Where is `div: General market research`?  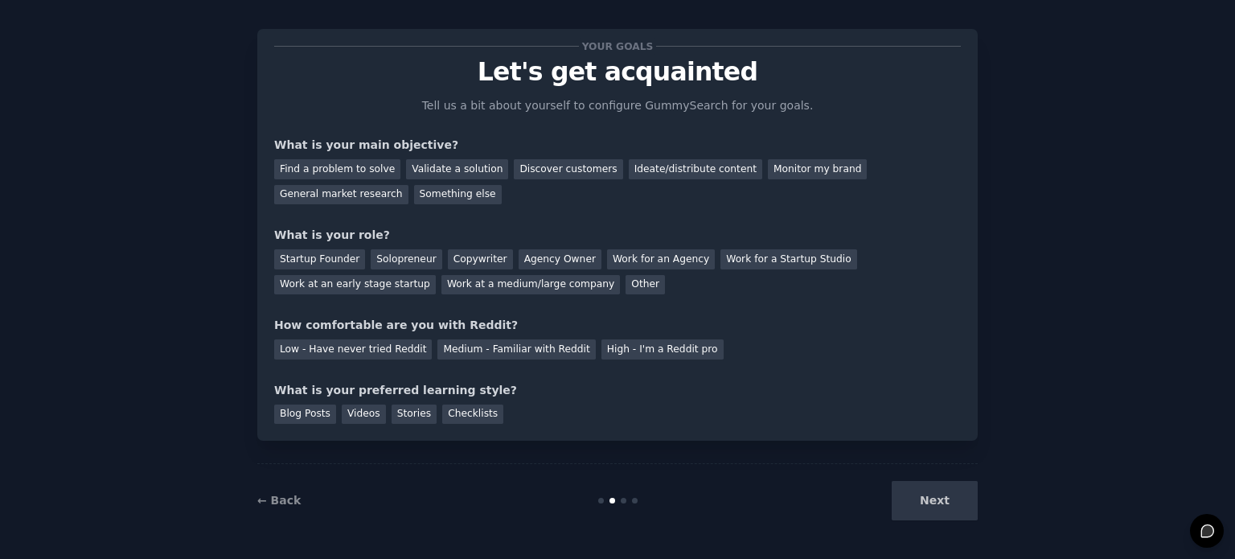 div: General market research is located at coordinates (341, 195).